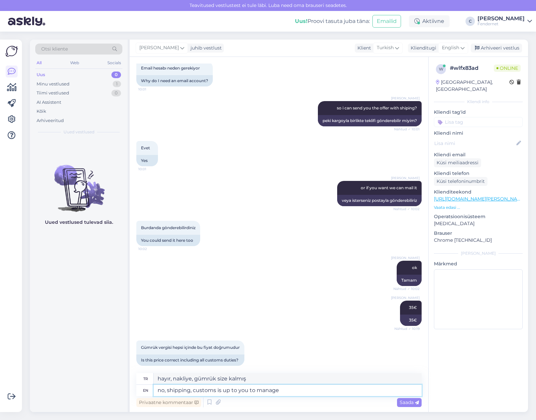 The height and width of the screenshot is (420, 536). What do you see at coordinates (380, 201) in the screenshot?
I see `div: veya isterseniz postayla gönderebiliriz` at bounding box center [380, 201].